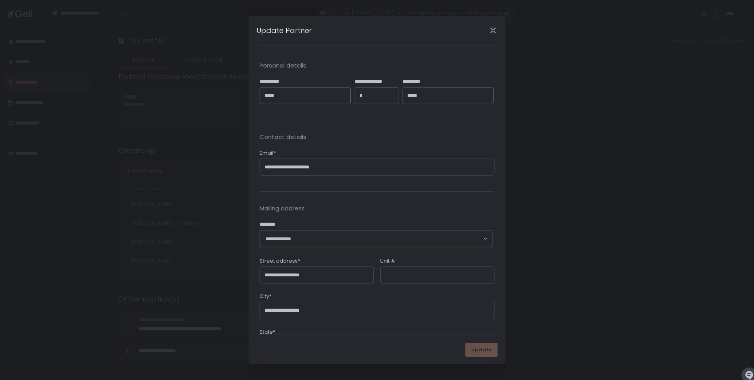 The width and height of the screenshot is (754, 380). What do you see at coordinates (267, 153) in the screenshot?
I see `span: Email*` at bounding box center [267, 153].